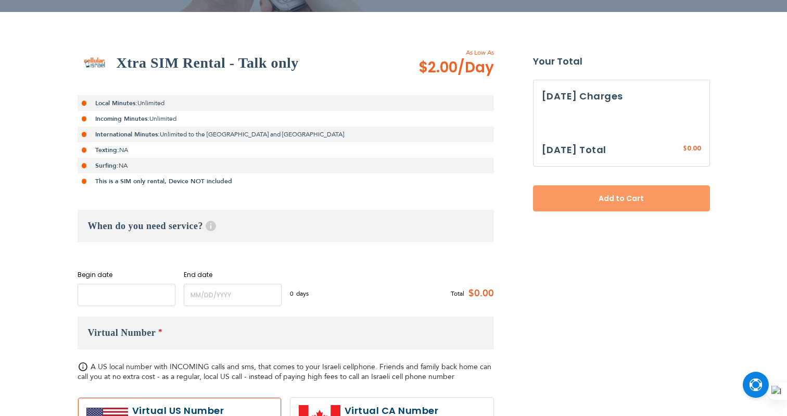 This screenshot has height=416, width=787. Describe the element at coordinates (208, 63) in the screenshot. I see `h2: Xtra SIM Rental - Talk only` at that location.